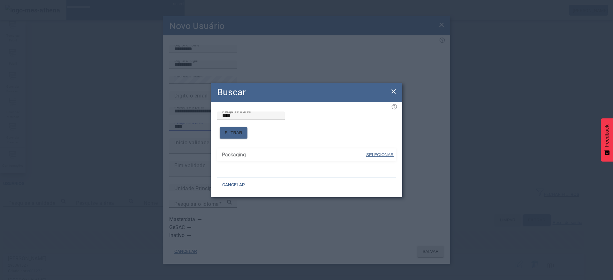  What do you see at coordinates (236, 111) in the screenshot?
I see `mat-label: Pesquise a área` at bounding box center [236, 111].